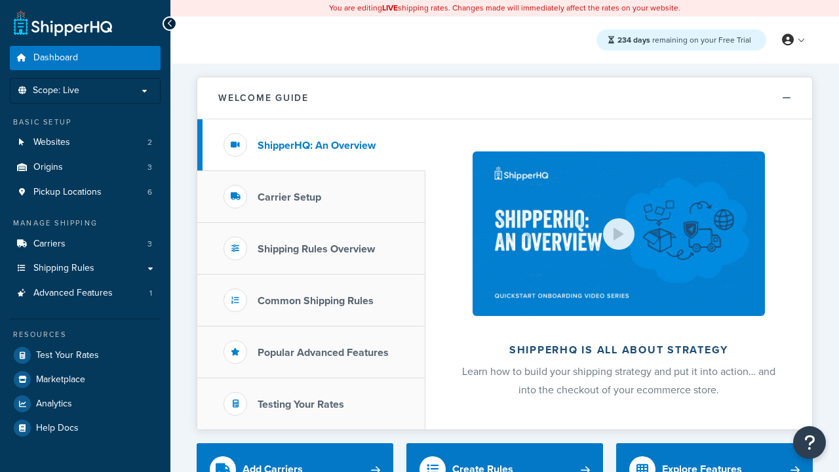 This screenshot has width=839, height=472. I want to click on h3: Popular Advanced Features, so click(323, 352).